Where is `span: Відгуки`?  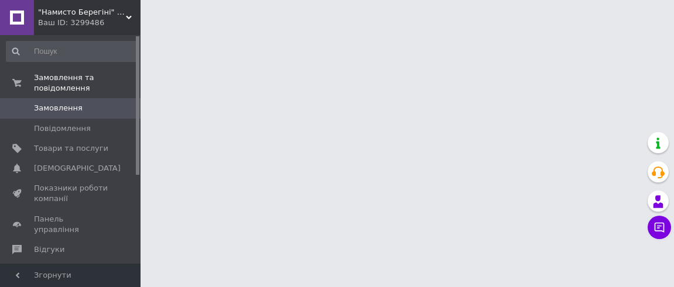
span: Відгуки is located at coordinates (49, 250).